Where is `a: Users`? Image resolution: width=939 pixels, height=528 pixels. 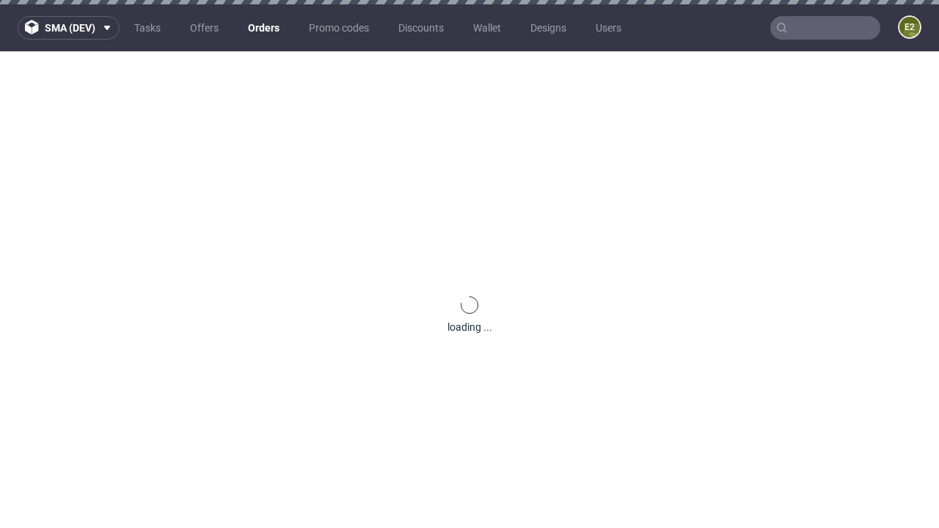 a: Users is located at coordinates (608, 28).